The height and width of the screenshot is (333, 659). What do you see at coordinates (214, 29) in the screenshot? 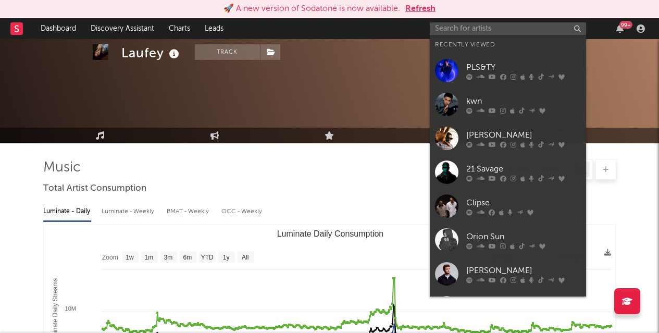
I see `a: Leads` at bounding box center [214, 29].